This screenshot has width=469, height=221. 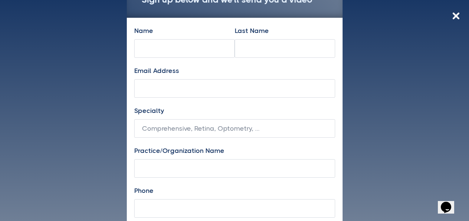 I want to click on label: Name, so click(x=143, y=31).